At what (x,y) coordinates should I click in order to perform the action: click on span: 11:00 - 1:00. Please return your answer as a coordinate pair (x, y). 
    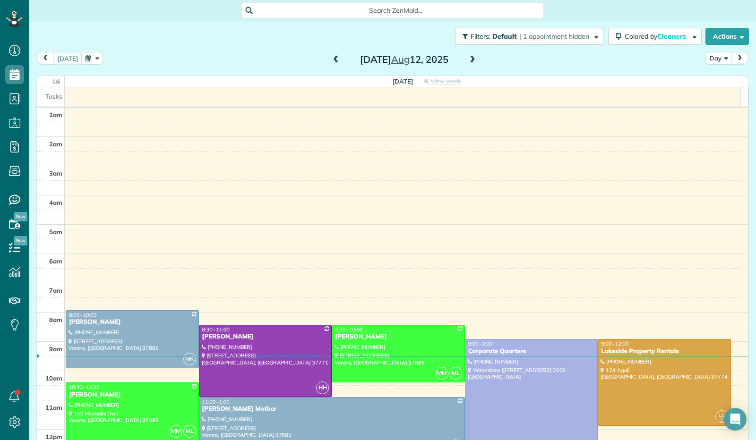
    Looking at the image, I should click on (216, 402).